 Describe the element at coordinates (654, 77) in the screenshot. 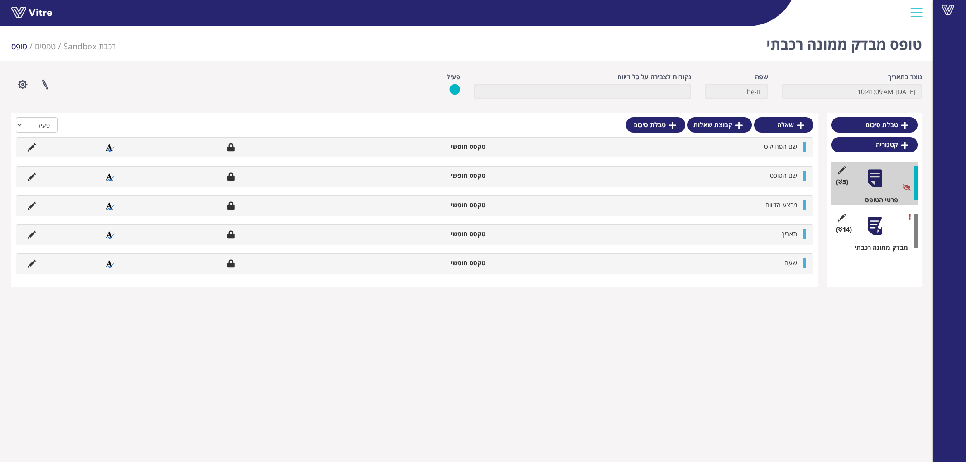

I see `label: נקודות לצבירה על כל דיווח` at that location.